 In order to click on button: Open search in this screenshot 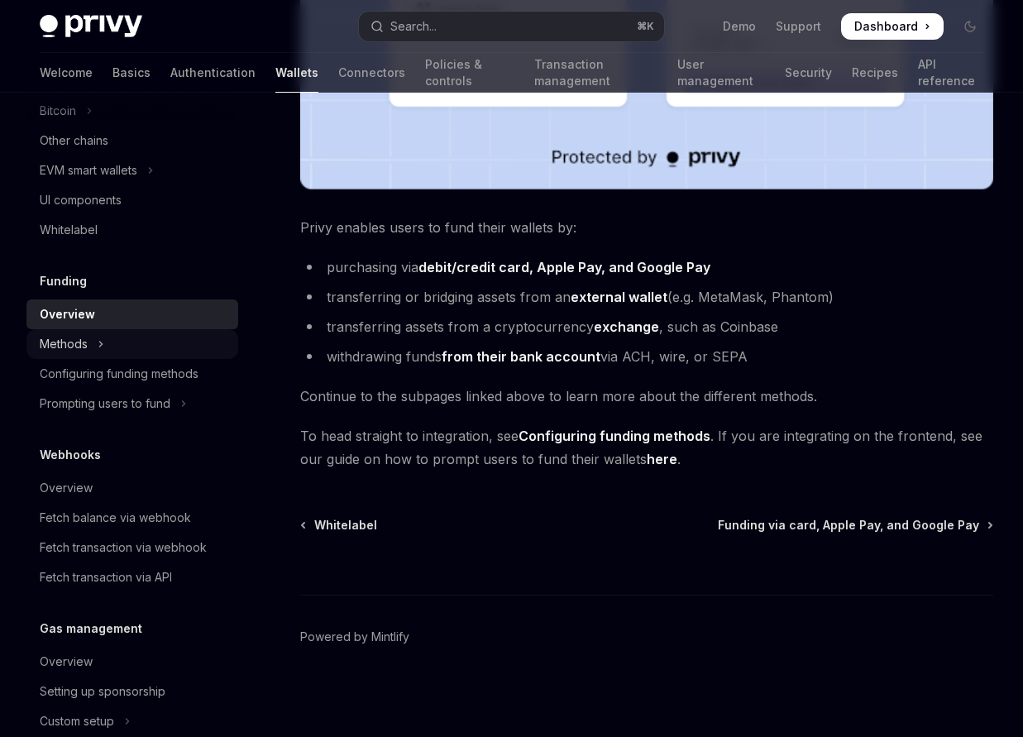, I will do `click(512, 26)`.